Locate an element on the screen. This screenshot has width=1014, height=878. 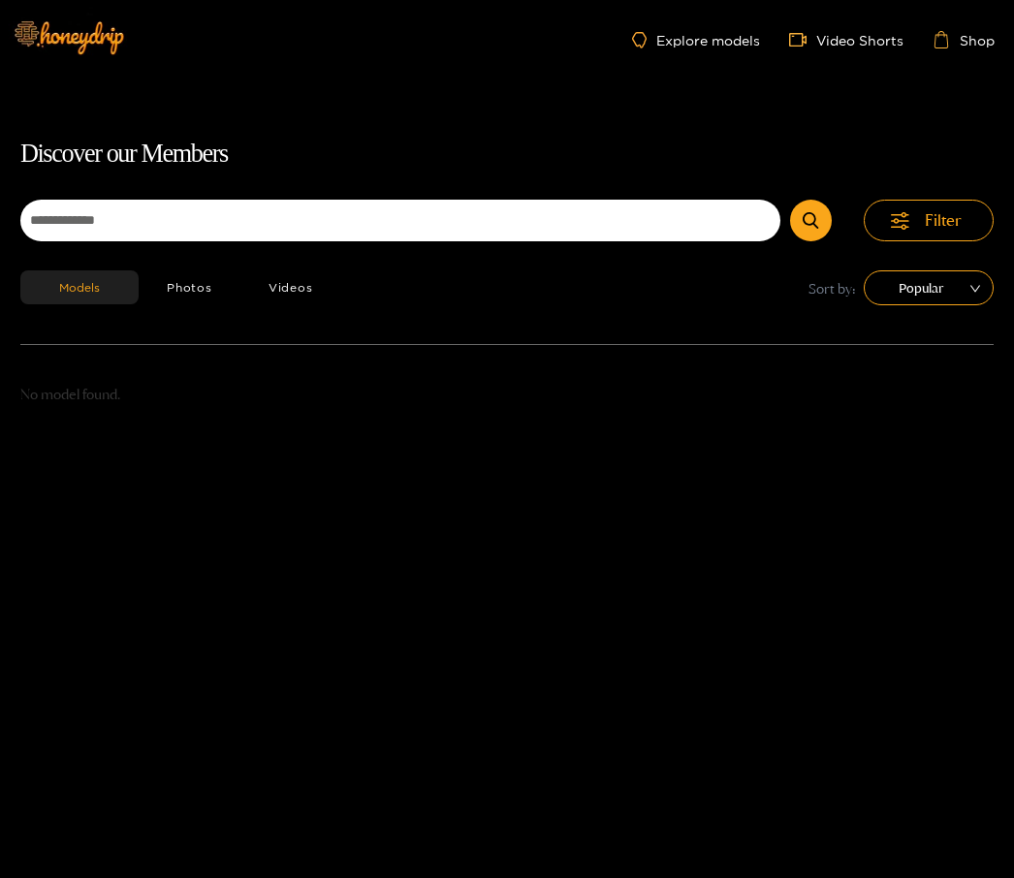
button: Photos is located at coordinates (189, 287).